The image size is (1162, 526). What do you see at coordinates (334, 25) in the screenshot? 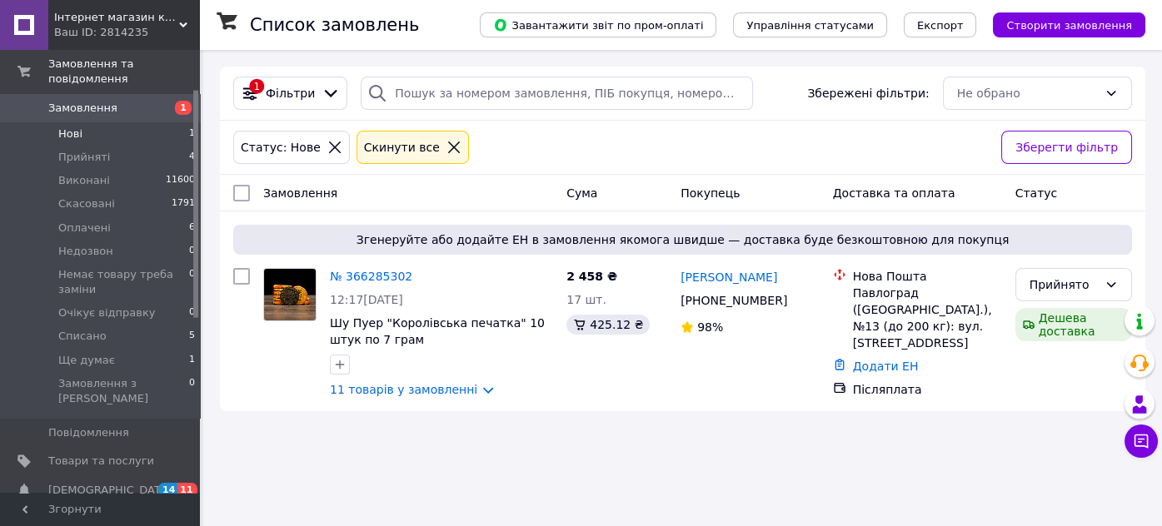
I see `h1: Список замовлень` at bounding box center [334, 25].